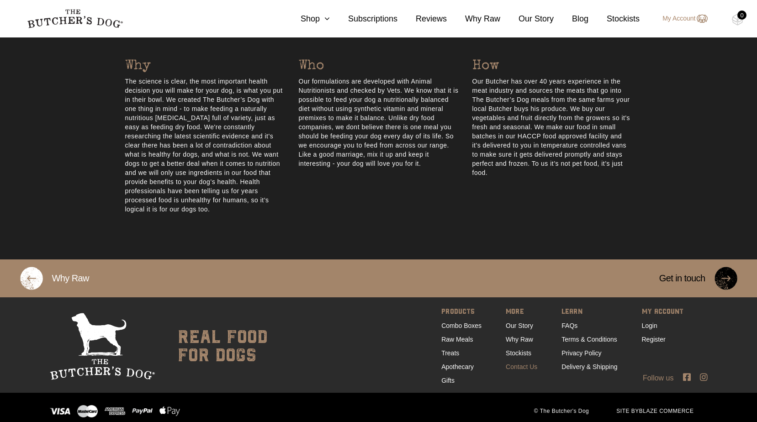  Describe the element at coordinates (726, 278) in the screenshot. I see `img: TBD_Button_Black_100-new-black.png` at that location.